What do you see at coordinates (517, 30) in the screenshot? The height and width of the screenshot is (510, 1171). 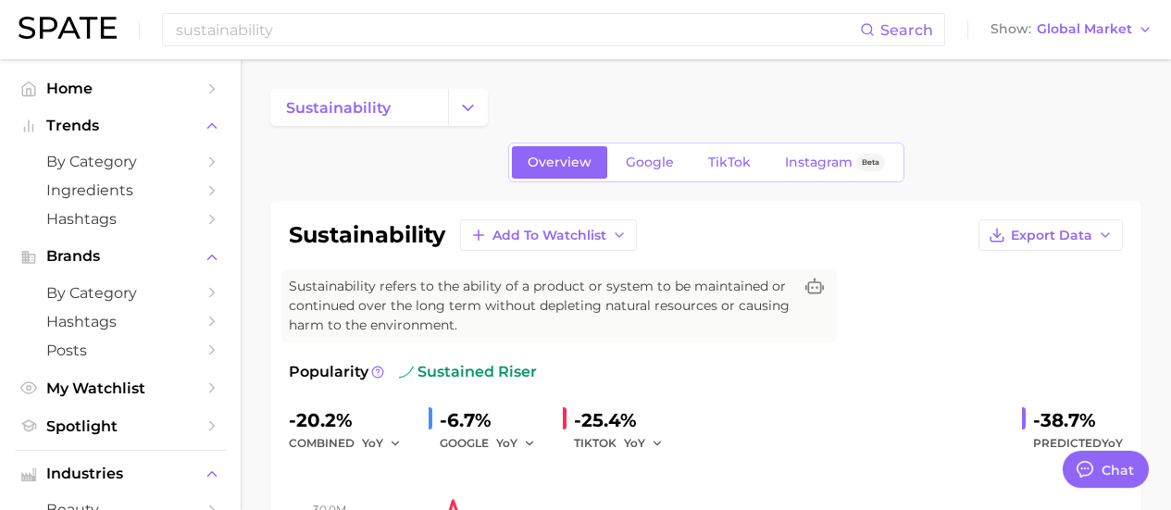 I see `input: Search here for a brand, industry, or ingredient` at bounding box center [517, 30].